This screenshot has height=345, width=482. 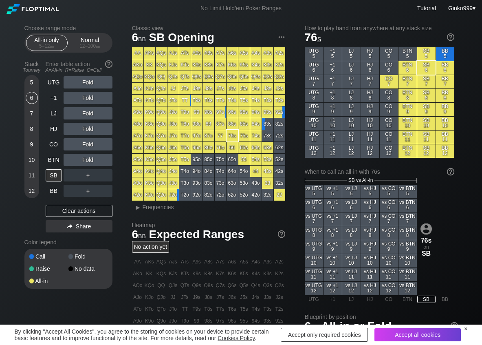 I want to click on div: T7o, so click(x=185, y=136).